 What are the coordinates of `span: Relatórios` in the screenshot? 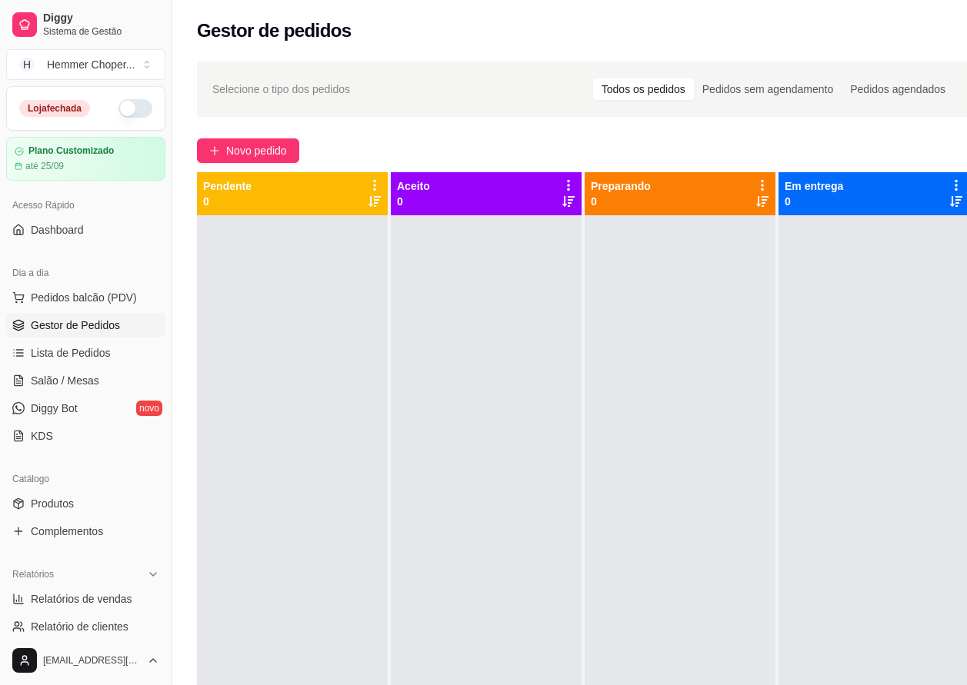 It's located at (33, 575).